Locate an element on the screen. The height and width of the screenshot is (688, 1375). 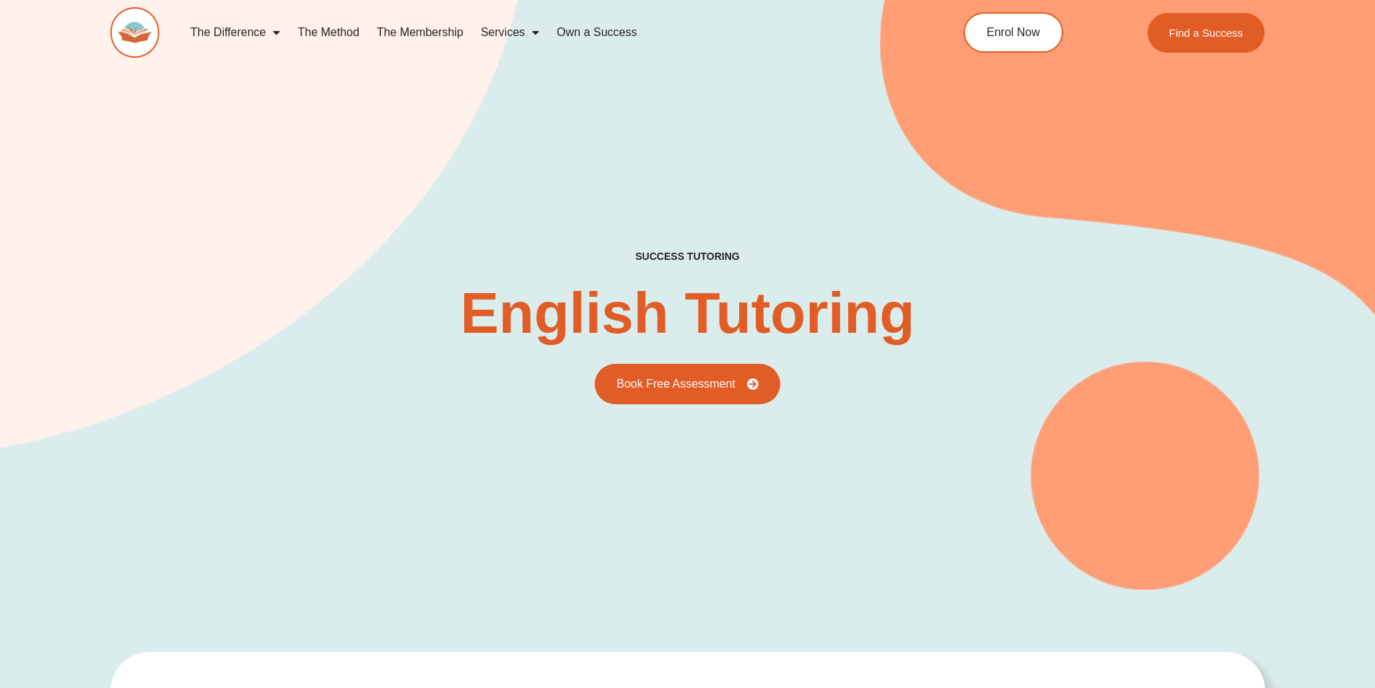
a: Book Free Assessment is located at coordinates (687, 384).